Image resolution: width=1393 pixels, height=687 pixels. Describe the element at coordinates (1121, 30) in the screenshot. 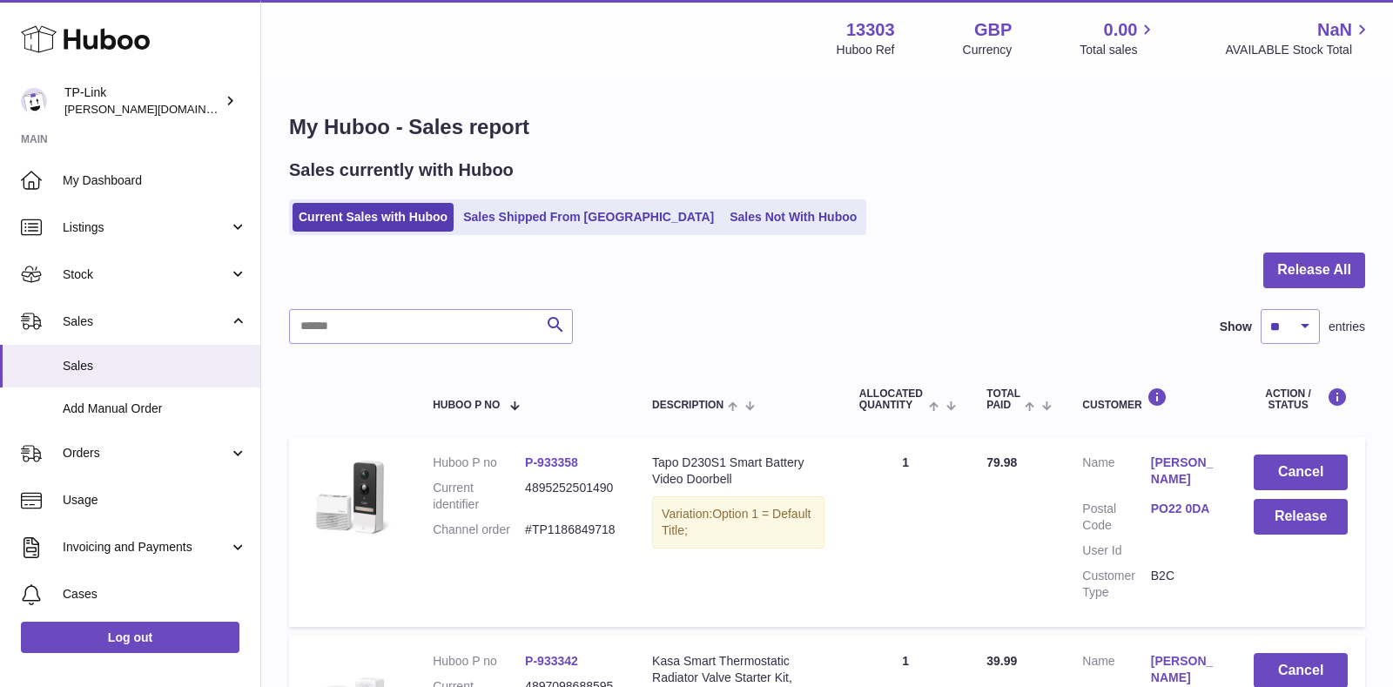

I see `span: 0.00` at that location.